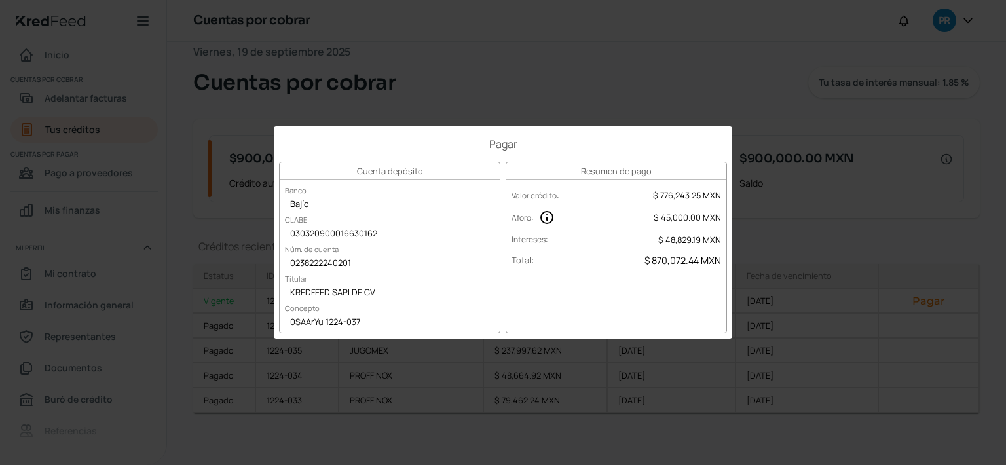 This screenshot has width=1006, height=465. What do you see at coordinates (296, 278) in the screenshot?
I see `label: Titular` at bounding box center [296, 278].